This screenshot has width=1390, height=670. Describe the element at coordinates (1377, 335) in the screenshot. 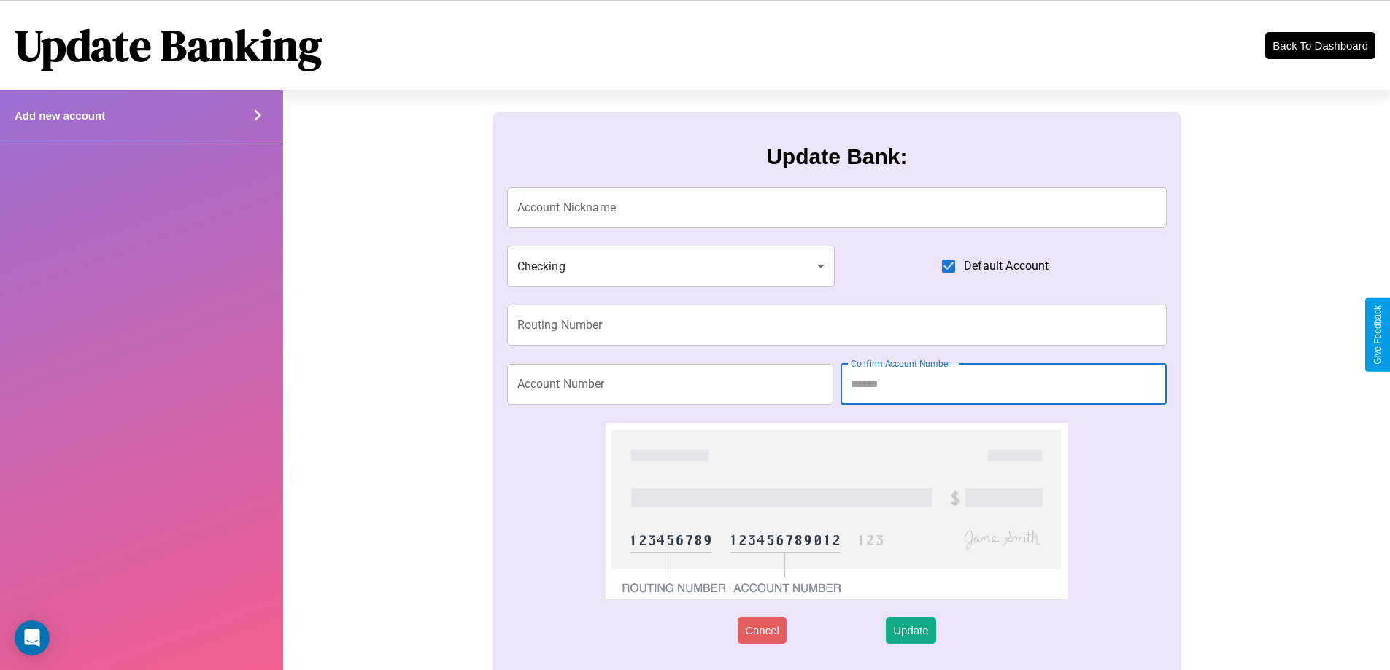

I see `div: Give Feedback` at that location.